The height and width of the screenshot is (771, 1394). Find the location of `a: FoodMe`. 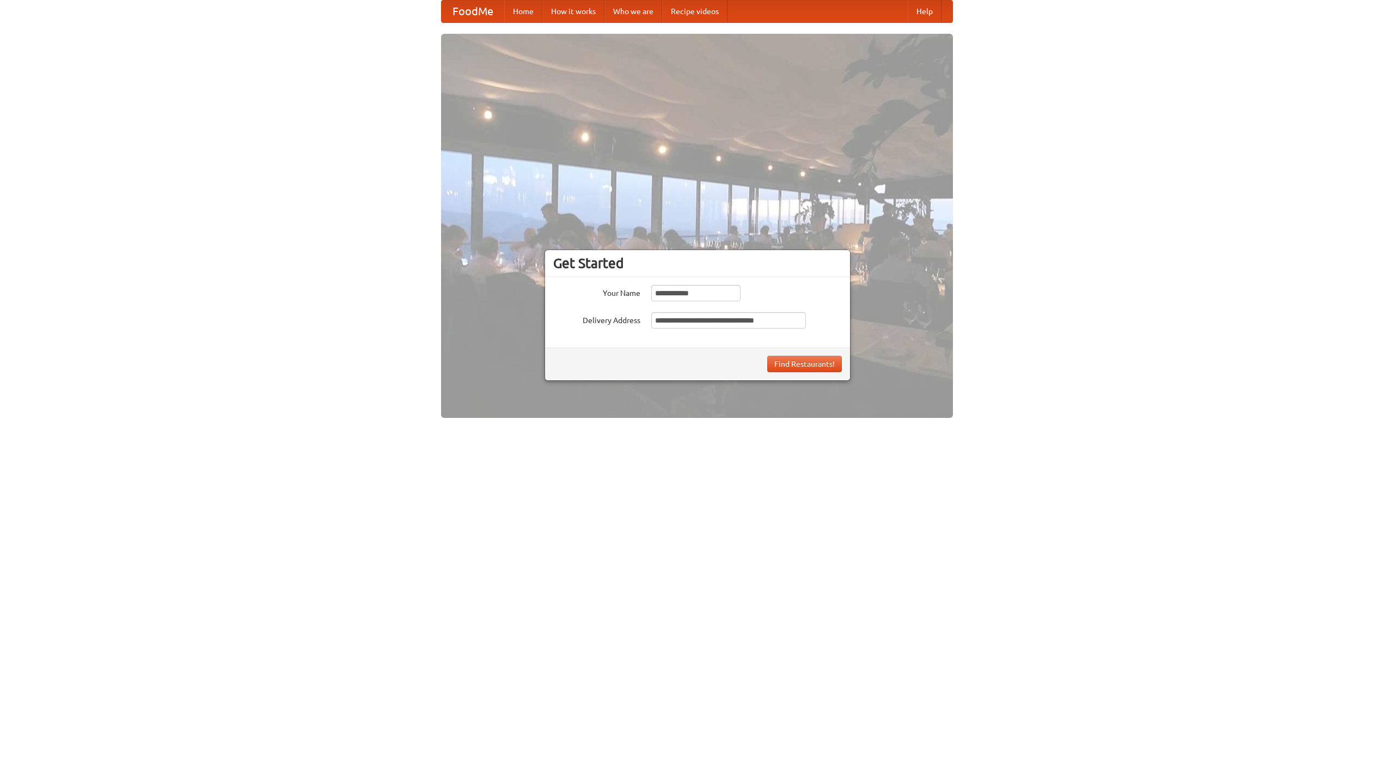

a: FoodMe is located at coordinates (473, 11).